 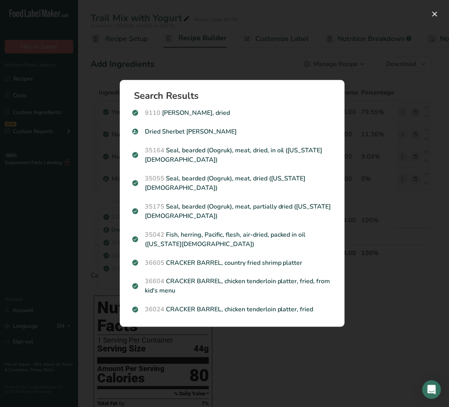 I want to click on span: 36604, so click(x=155, y=281).